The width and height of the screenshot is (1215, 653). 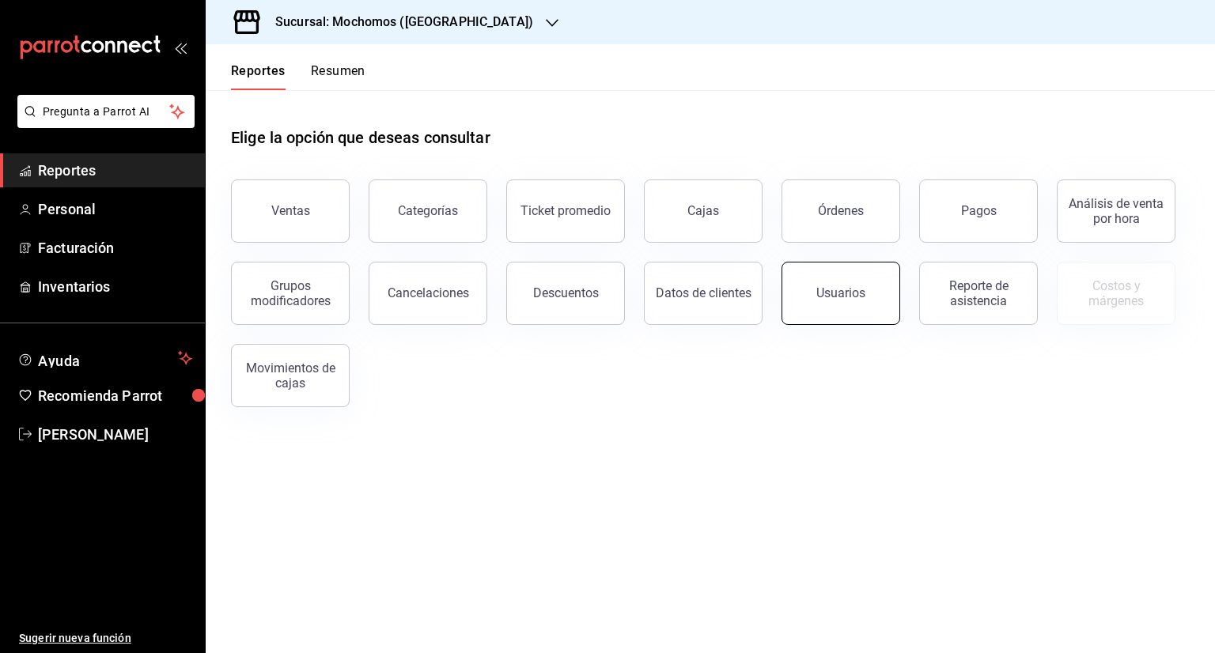 I want to click on span: Sugerir nueva función, so click(x=105, y=638).